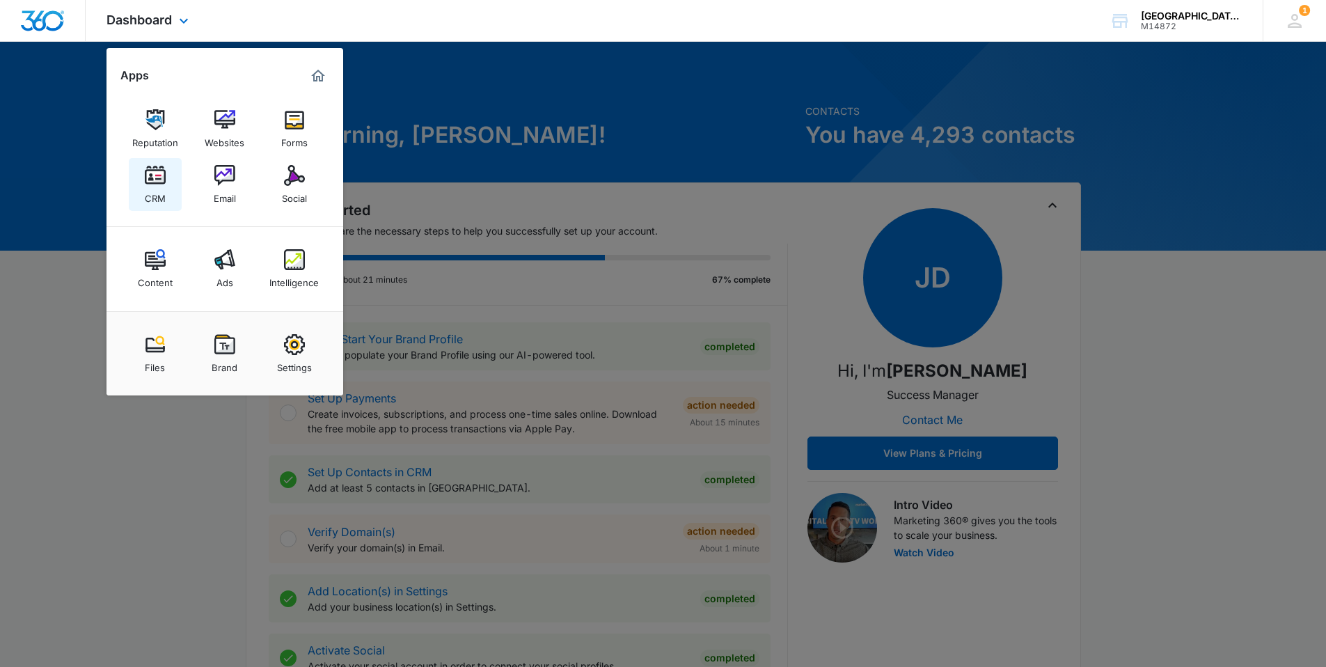  What do you see at coordinates (224, 139) in the screenshot?
I see `div: Websites` at bounding box center [224, 139].